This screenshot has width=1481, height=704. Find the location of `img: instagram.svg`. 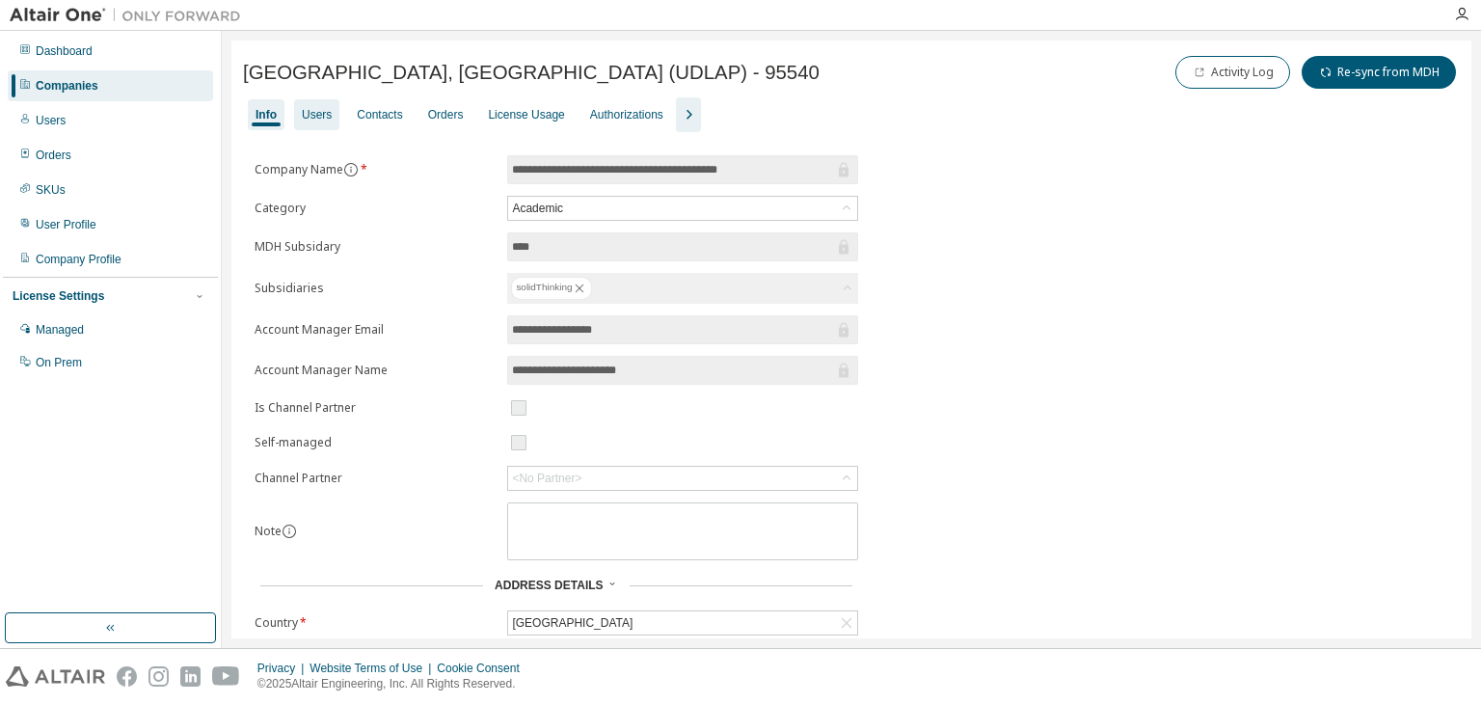

img: instagram.svg is located at coordinates (158, 676).